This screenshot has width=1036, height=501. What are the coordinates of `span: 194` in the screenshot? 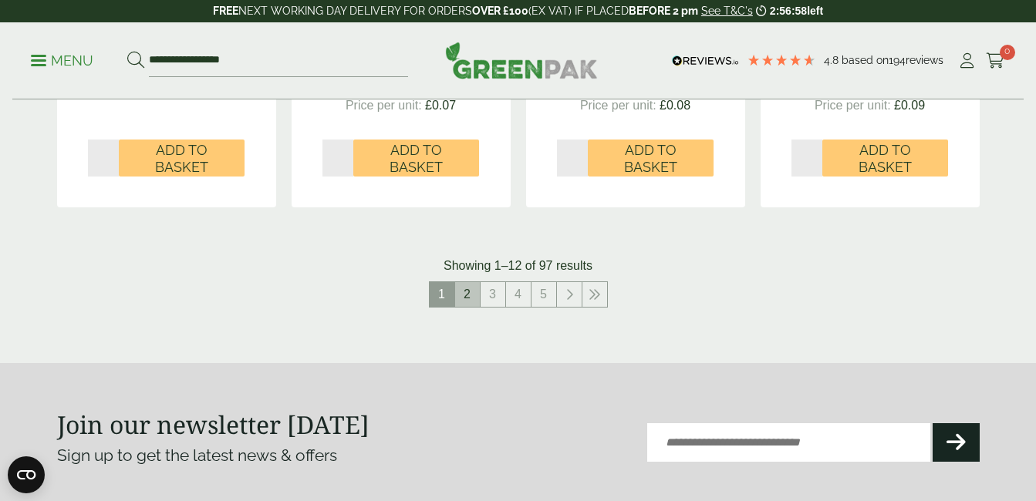 It's located at (897, 60).